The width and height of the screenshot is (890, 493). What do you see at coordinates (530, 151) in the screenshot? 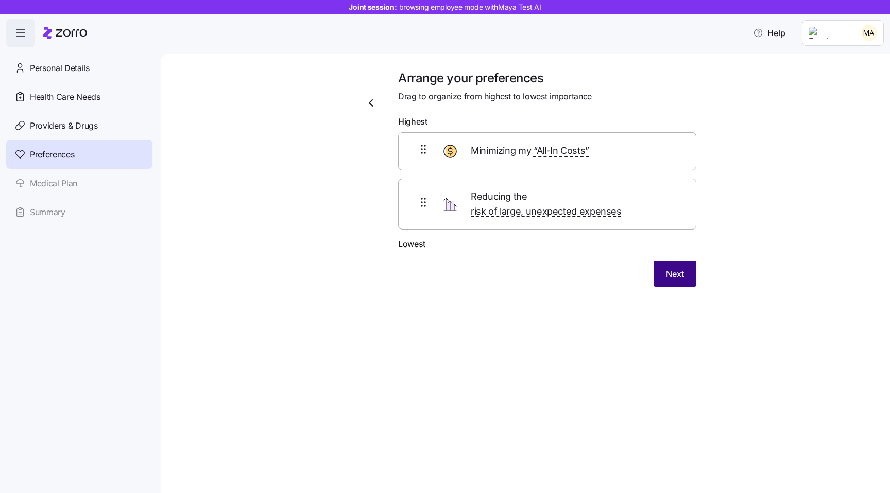
I see `span: Minimizing my` at bounding box center [530, 151].